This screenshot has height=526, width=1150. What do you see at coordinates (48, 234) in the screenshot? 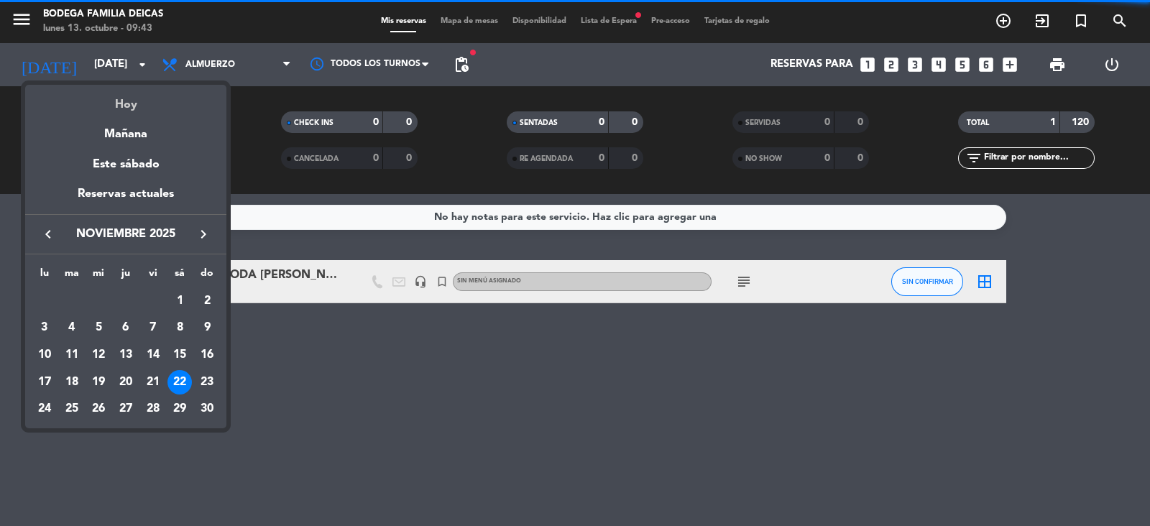
I see `button: keyboard_arrow_left` at bounding box center [48, 234].